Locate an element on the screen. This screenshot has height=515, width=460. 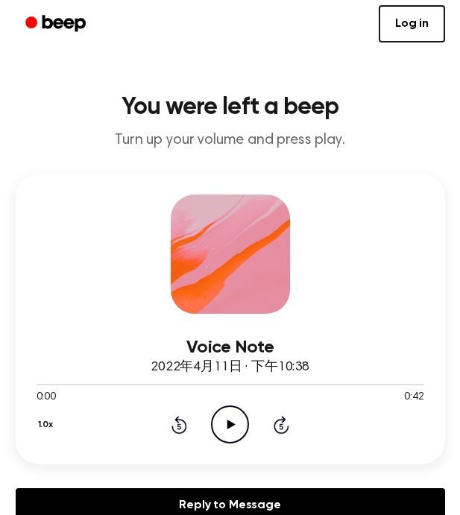
span: 0:42 is located at coordinates (414, 397).